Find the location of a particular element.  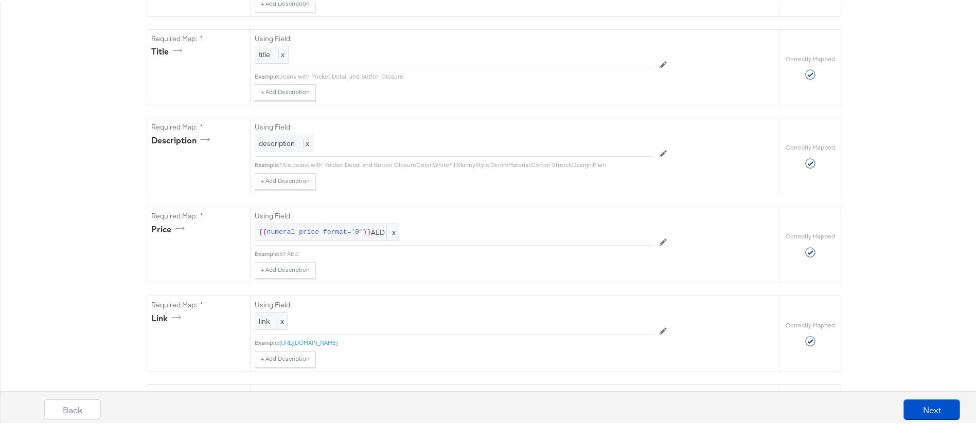

div: title is located at coordinates (168, 49).